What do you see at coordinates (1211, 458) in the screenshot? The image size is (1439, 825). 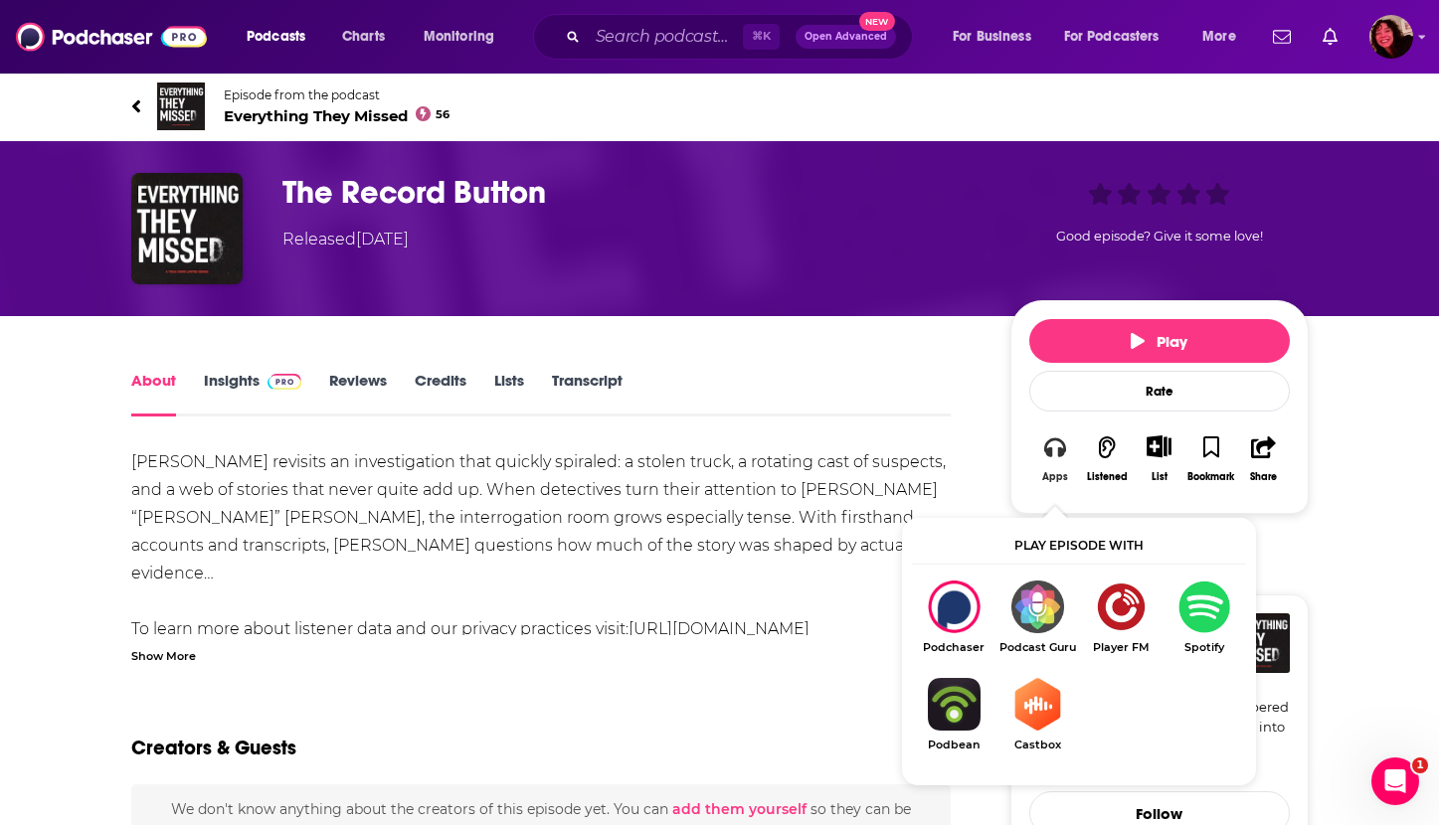 I see `button: Bookmark` at bounding box center [1211, 458].